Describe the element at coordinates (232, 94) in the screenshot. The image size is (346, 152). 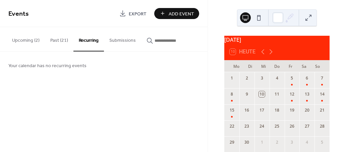
I see `div: 8` at that location.